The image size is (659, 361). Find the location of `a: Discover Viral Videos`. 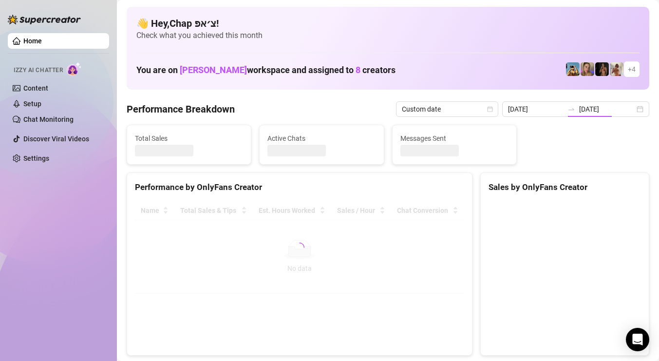

a: Discover Viral Videos is located at coordinates (56, 139).